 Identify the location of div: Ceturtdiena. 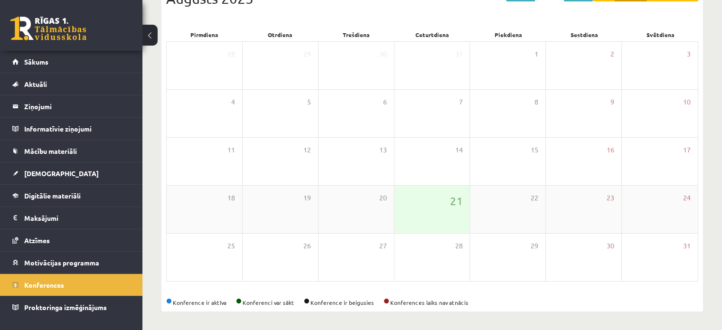
(432, 35).